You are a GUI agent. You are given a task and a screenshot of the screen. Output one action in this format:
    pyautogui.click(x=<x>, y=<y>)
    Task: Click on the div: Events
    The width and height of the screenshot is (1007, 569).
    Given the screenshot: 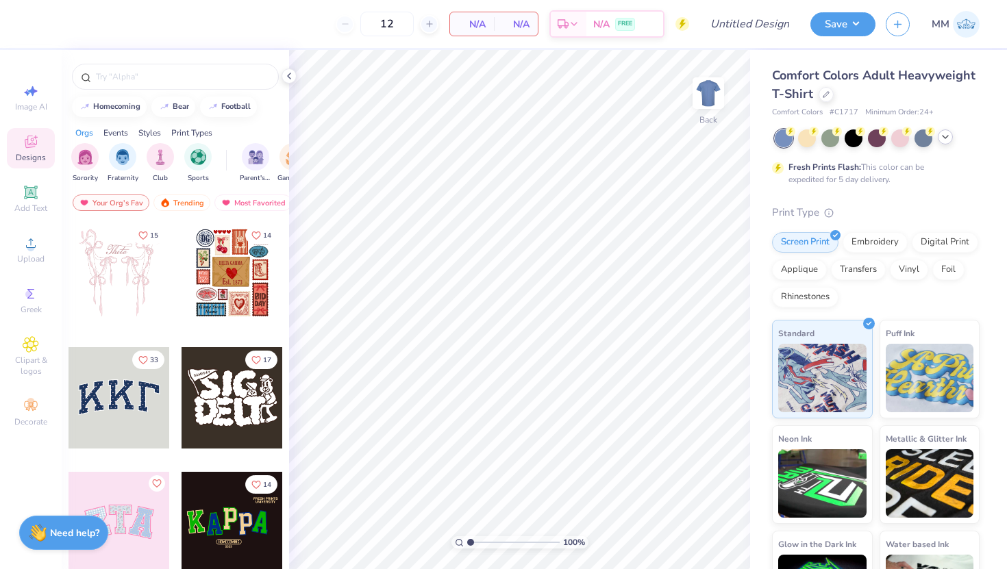 What is the action you would take?
    pyautogui.click(x=116, y=133)
    